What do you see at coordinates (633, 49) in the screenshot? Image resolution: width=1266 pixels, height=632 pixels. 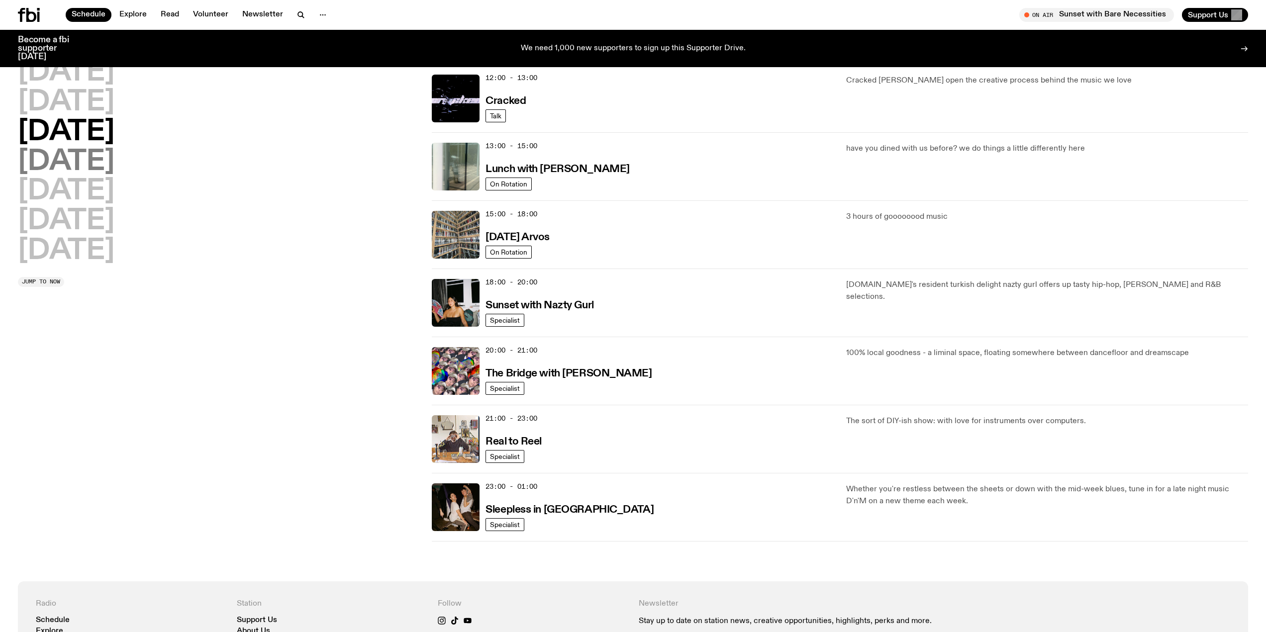 I see `p: We need 1,000 new supporters to sign up this Supporter Drive.` at bounding box center [633, 49].